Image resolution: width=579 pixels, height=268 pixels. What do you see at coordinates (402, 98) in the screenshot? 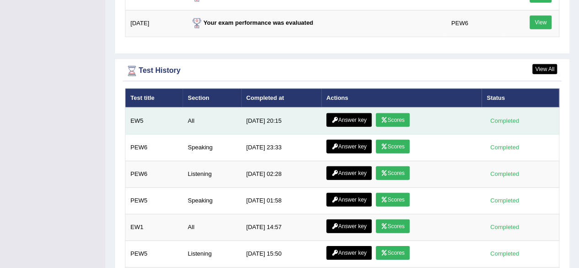
I see `th: Actions` at bounding box center [402, 98].